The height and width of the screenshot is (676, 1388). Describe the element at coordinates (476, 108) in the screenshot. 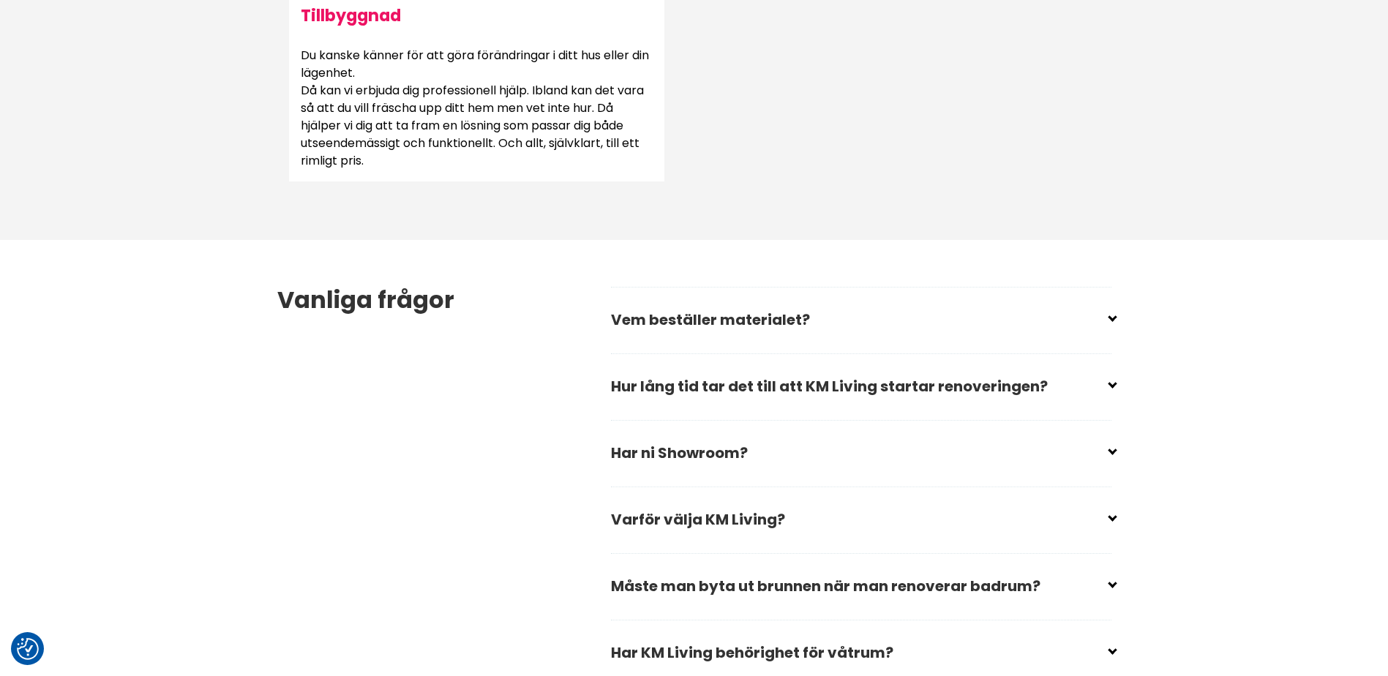

I see `p: Du kanske känner för att göra förändringar i ditt hus eller din lägenhet. Då kan vi erbjuda dig p...` at that location.